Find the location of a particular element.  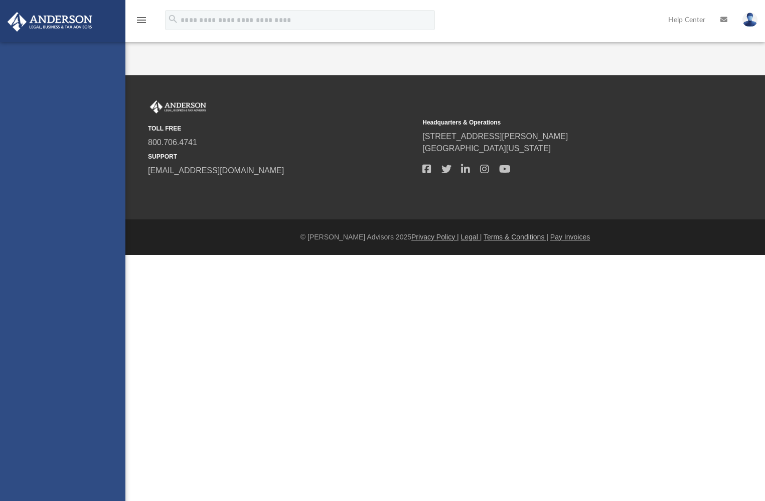

small: SUPPORT is located at coordinates (282, 157).